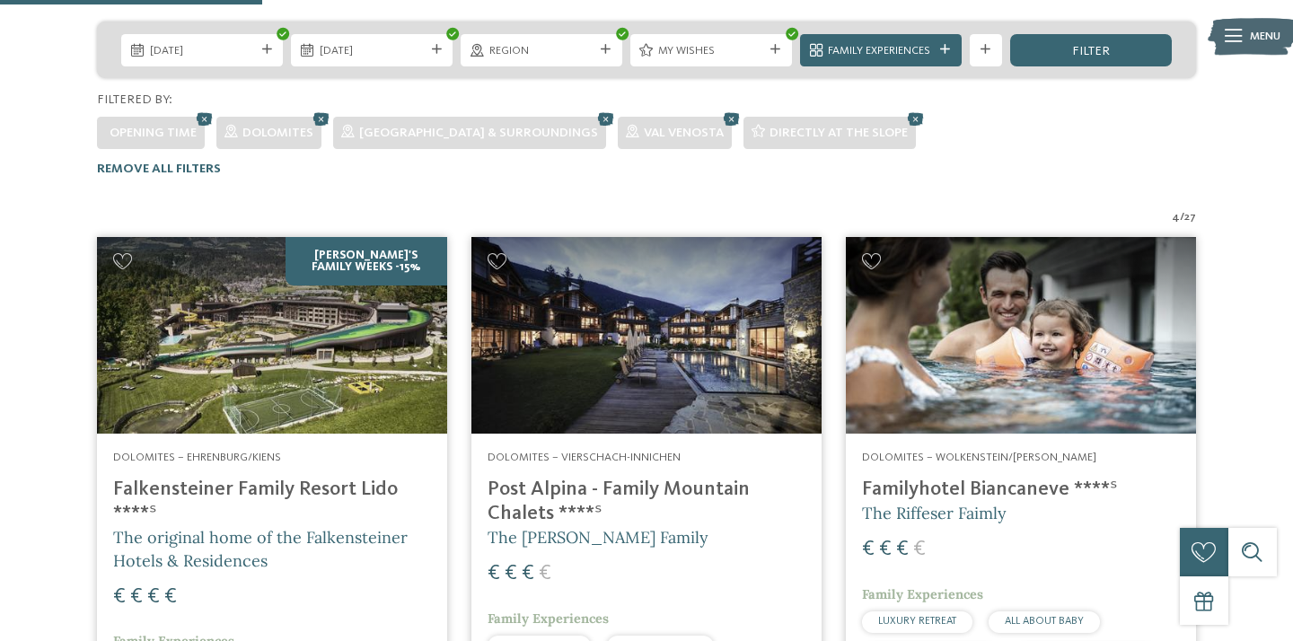  Describe the element at coordinates (934, 513) in the screenshot. I see `span: The Riffeser Faimly` at that location.